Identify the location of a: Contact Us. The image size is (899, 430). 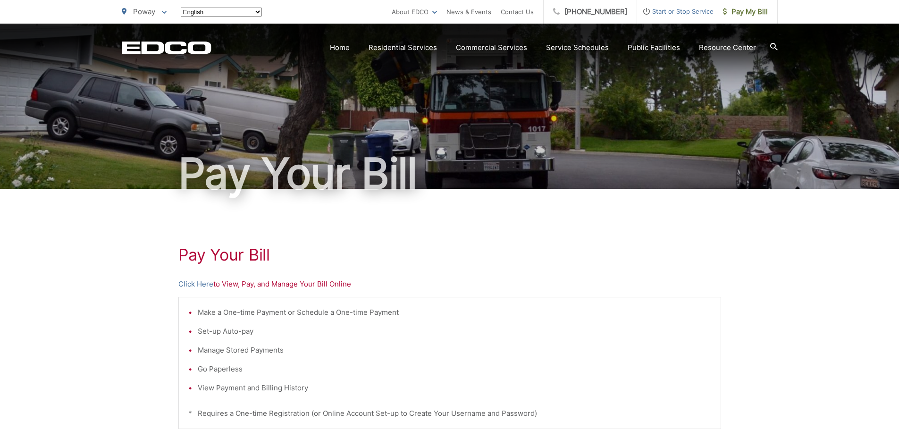
(517, 12).